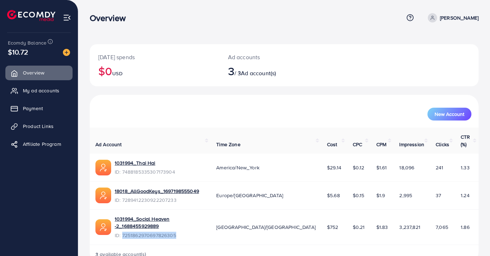 Image resolution: width=490 pixels, height=256 pixels. Describe the element at coordinates (382, 227) in the screenshot. I see `span: $1.83` at that location.